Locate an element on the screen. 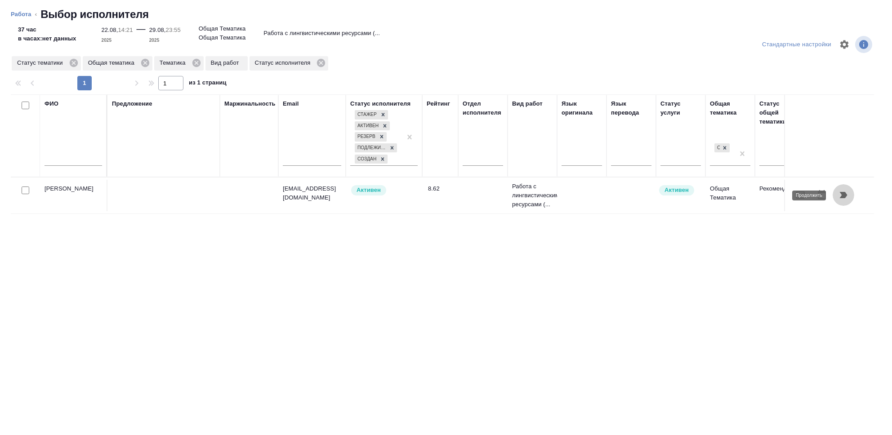 Image resolution: width=892 pixels, height=435 pixels. div: Email is located at coordinates (290, 104).